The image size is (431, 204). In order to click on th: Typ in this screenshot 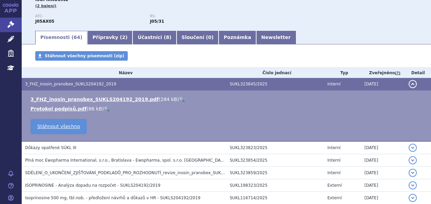, I will do `click(342, 73)`.